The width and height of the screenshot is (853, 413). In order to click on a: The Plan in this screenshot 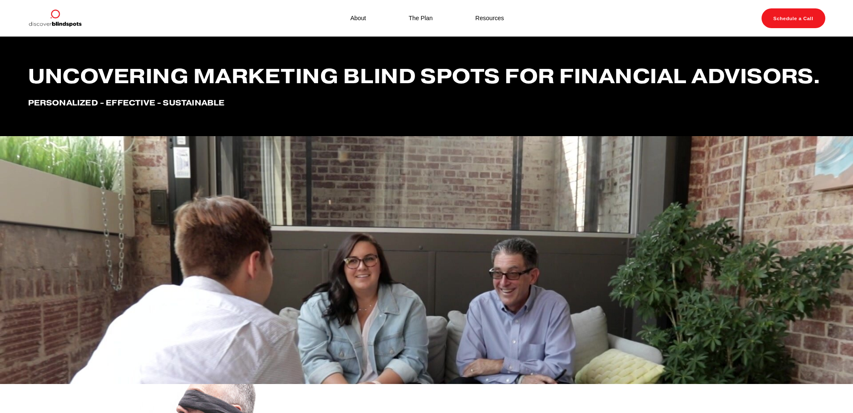, I will do `click(421, 18)`.